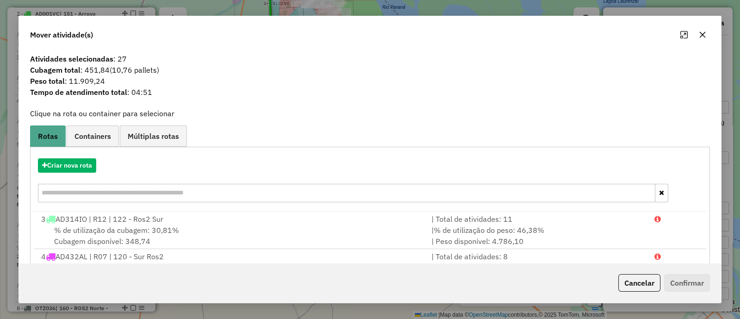  I want to click on span: Rotas, so click(48, 136).